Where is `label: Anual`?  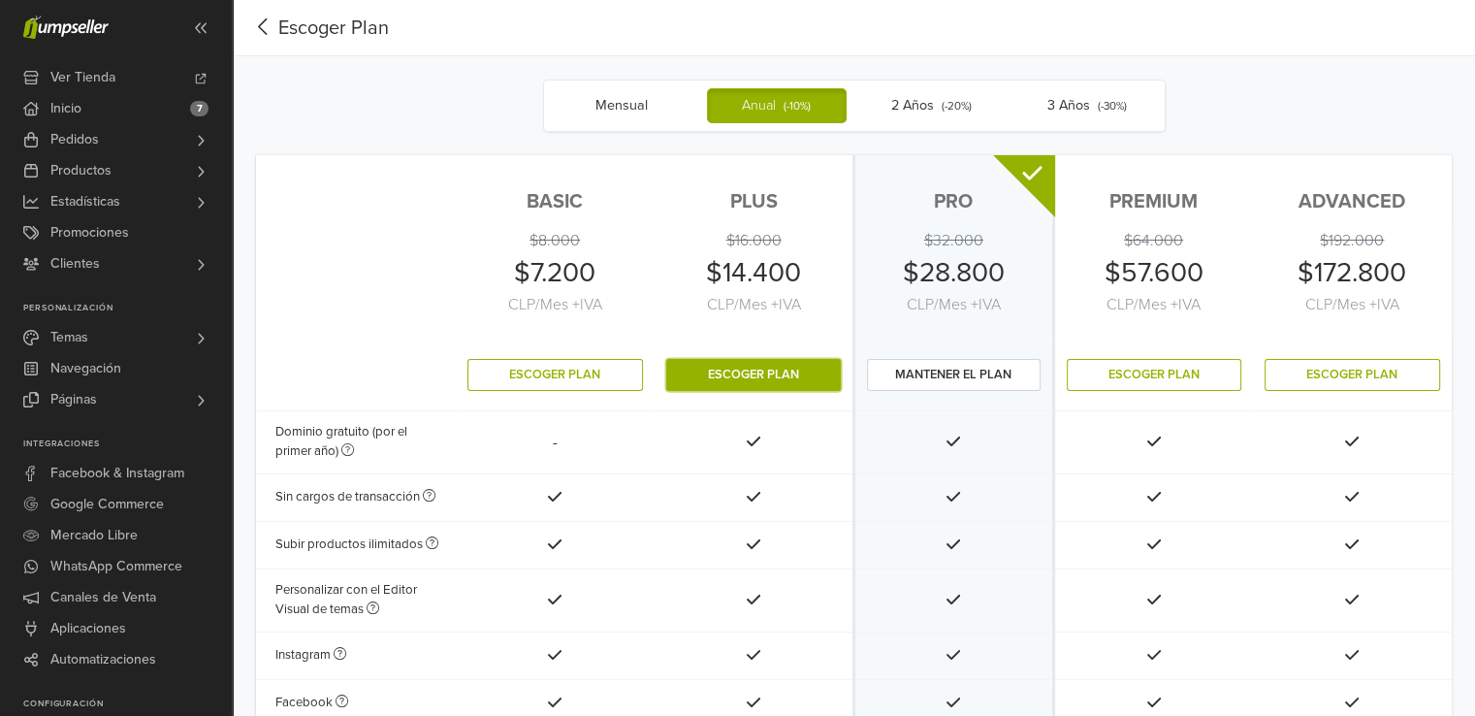
label: Anual is located at coordinates (777, 106).